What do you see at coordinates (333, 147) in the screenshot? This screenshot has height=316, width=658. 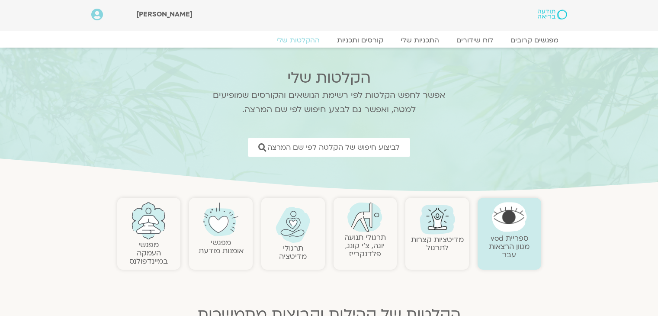 I see `span: לביצוע חיפוש של הקלטה לפי שם המרצה` at bounding box center [333, 147].